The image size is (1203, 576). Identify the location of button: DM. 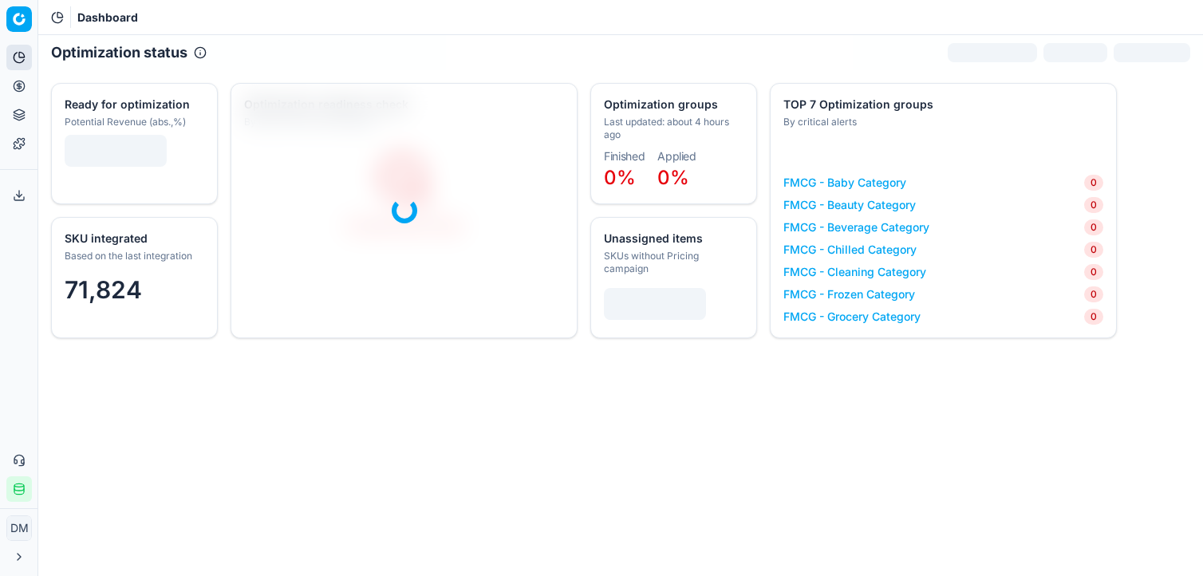
(19, 528).